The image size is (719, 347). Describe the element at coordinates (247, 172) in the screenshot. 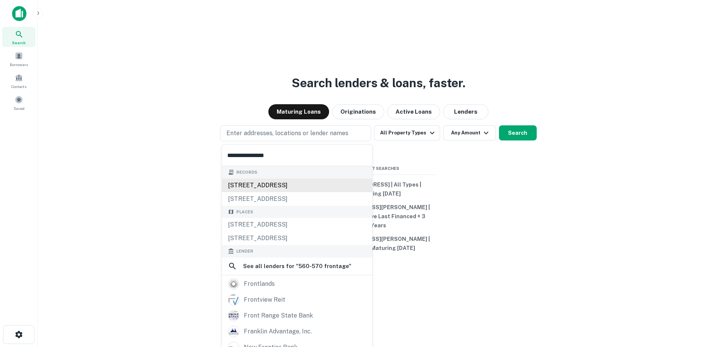

I see `span: Records` at that location.